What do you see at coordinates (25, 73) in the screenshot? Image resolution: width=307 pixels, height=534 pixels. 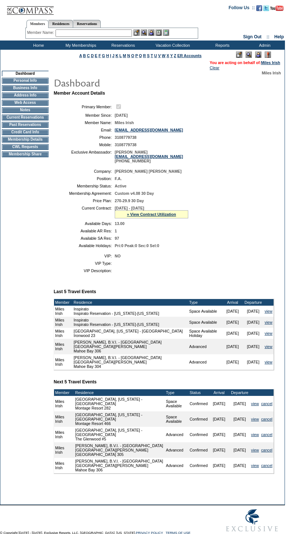 I see `td: Dashboard` at bounding box center [25, 73].